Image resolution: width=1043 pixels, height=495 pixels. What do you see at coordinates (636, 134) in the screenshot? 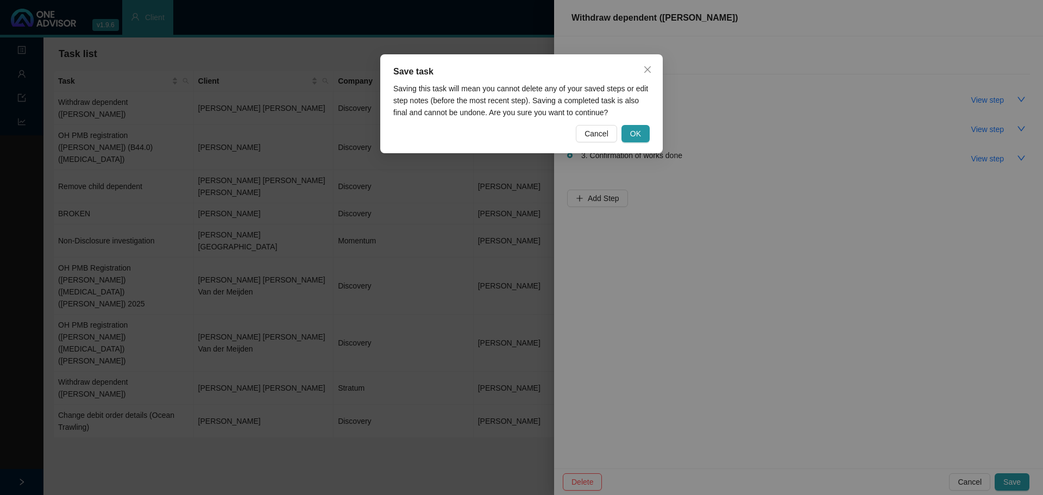
I see `button: OK` at bounding box center [636, 134].